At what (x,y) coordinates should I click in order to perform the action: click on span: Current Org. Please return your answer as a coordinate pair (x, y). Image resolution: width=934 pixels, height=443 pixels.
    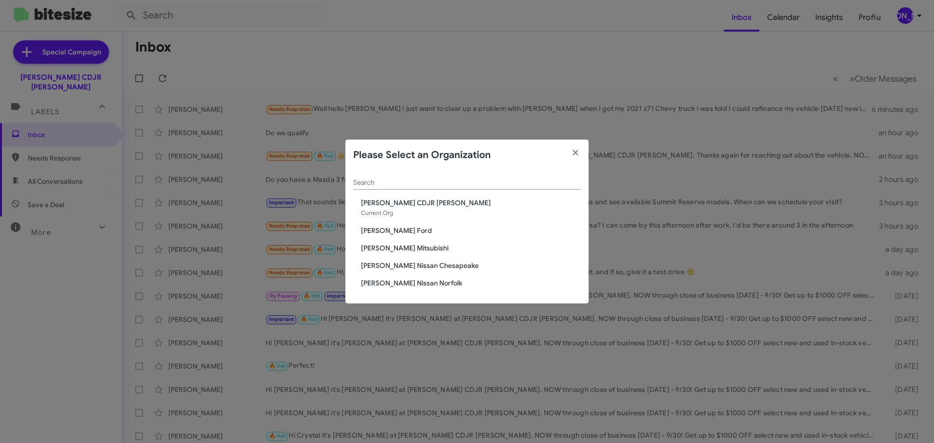
    Looking at the image, I should click on (377, 213).